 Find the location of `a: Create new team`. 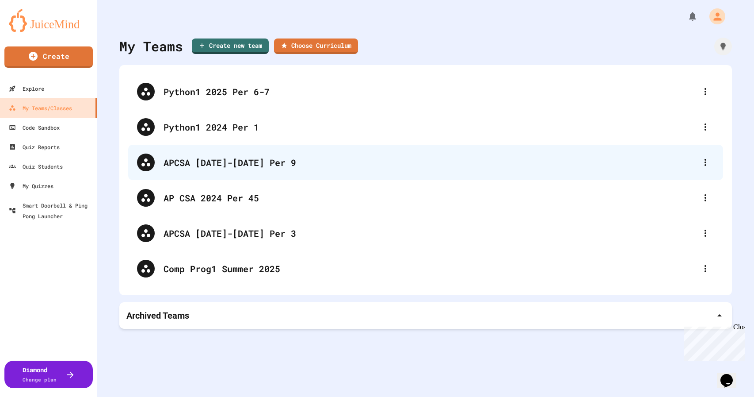

a: Create new team is located at coordinates (230, 46).